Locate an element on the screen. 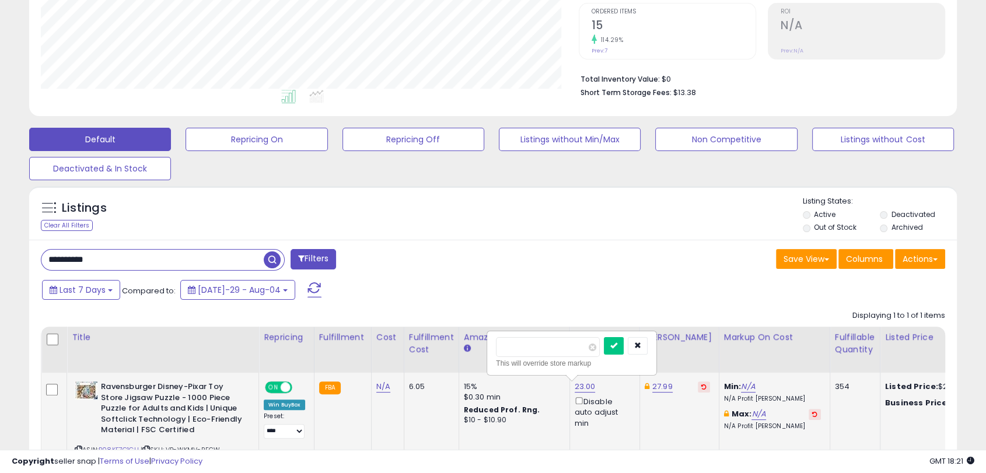  span: Ordered Items is located at coordinates (674, 12).